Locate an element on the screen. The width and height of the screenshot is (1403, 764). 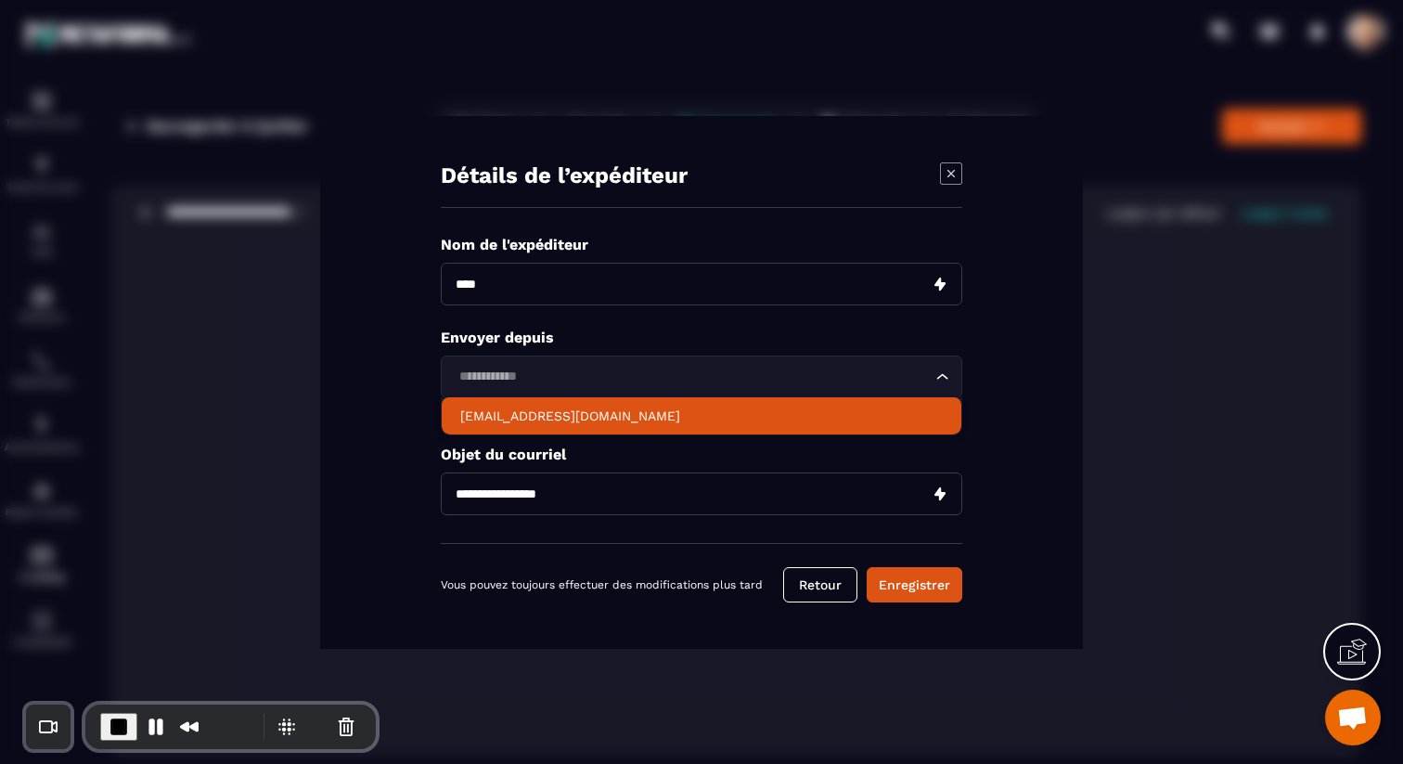
p: Vous pouvez toujours effectuer des modifications plus tard is located at coordinates (601, 585).